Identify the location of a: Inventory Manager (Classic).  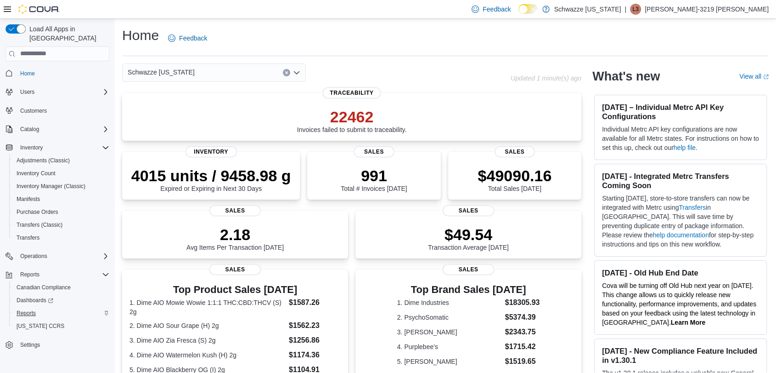
(51, 186).